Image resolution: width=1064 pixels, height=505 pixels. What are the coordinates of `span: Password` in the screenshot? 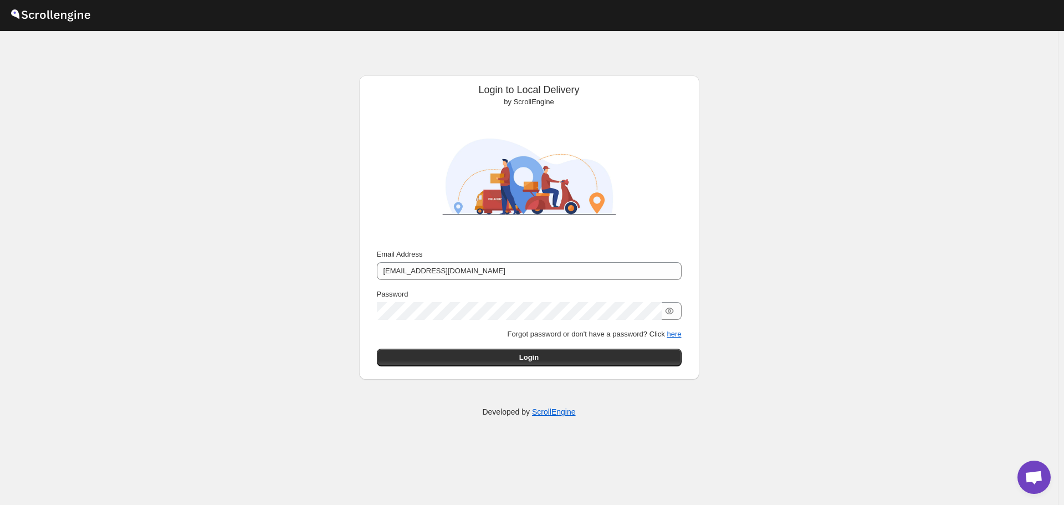 It's located at (393, 294).